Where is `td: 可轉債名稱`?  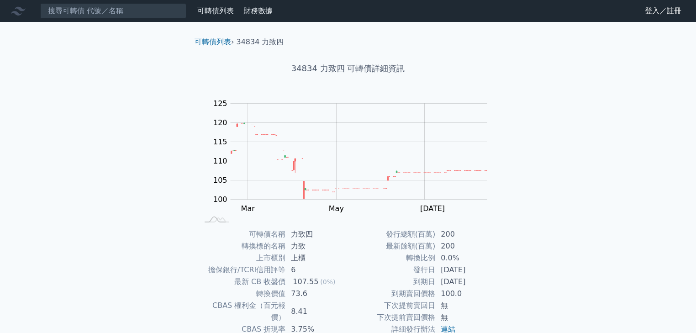 td: 可轉債名稱 is located at coordinates (242, 234).